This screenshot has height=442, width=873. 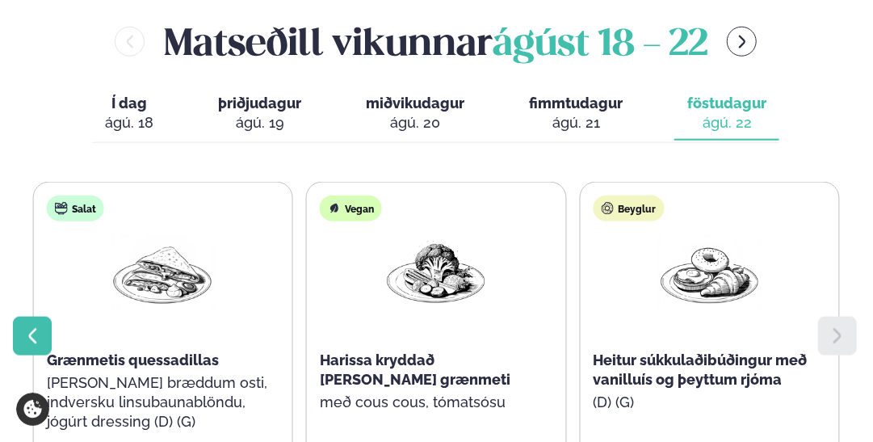 What do you see at coordinates (600, 45) in the screenshot?
I see `span: ágúst 18 - 22` at bounding box center [600, 45].